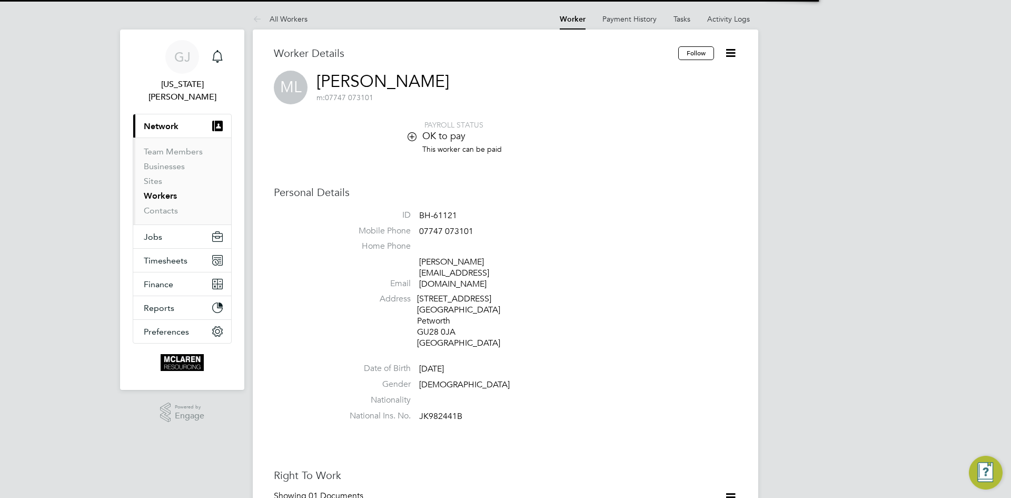  Describe the element at coordinates (986, 473) in the screenshot. I see `button: Engage Resource Center` at that location.